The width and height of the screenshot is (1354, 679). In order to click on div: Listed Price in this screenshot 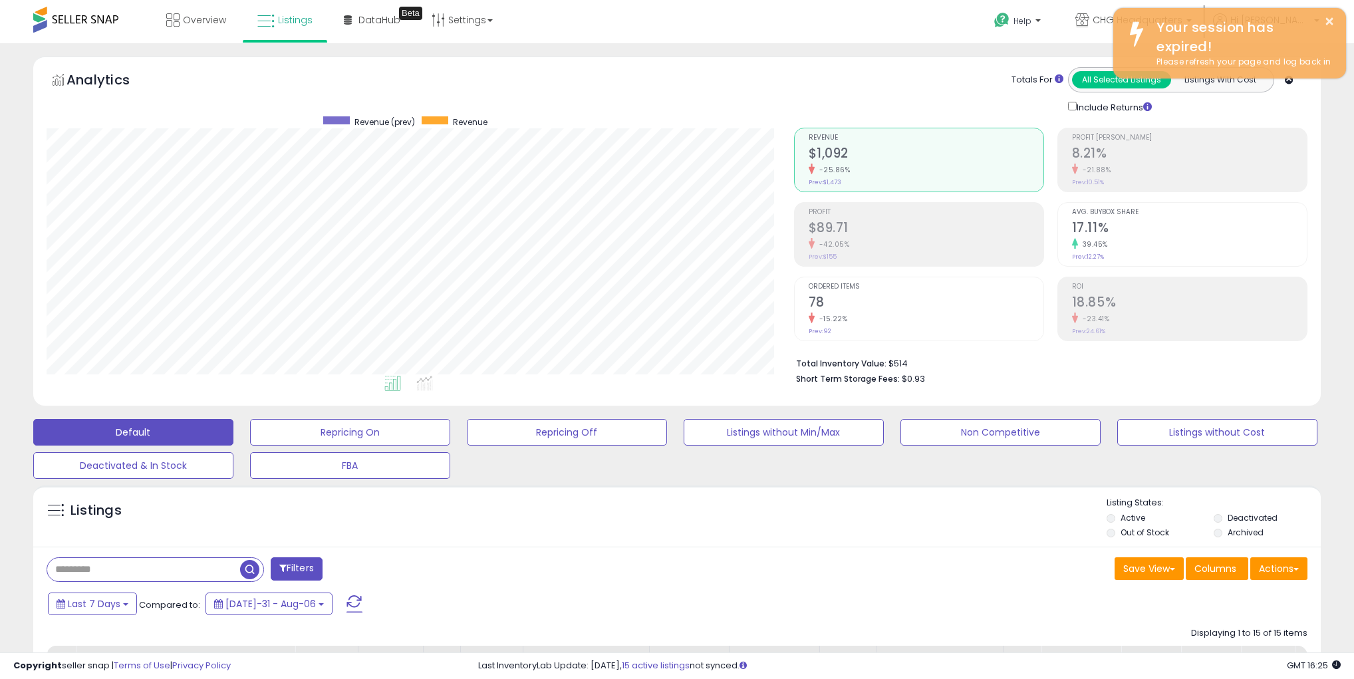, I will do `click(939, 658)`.